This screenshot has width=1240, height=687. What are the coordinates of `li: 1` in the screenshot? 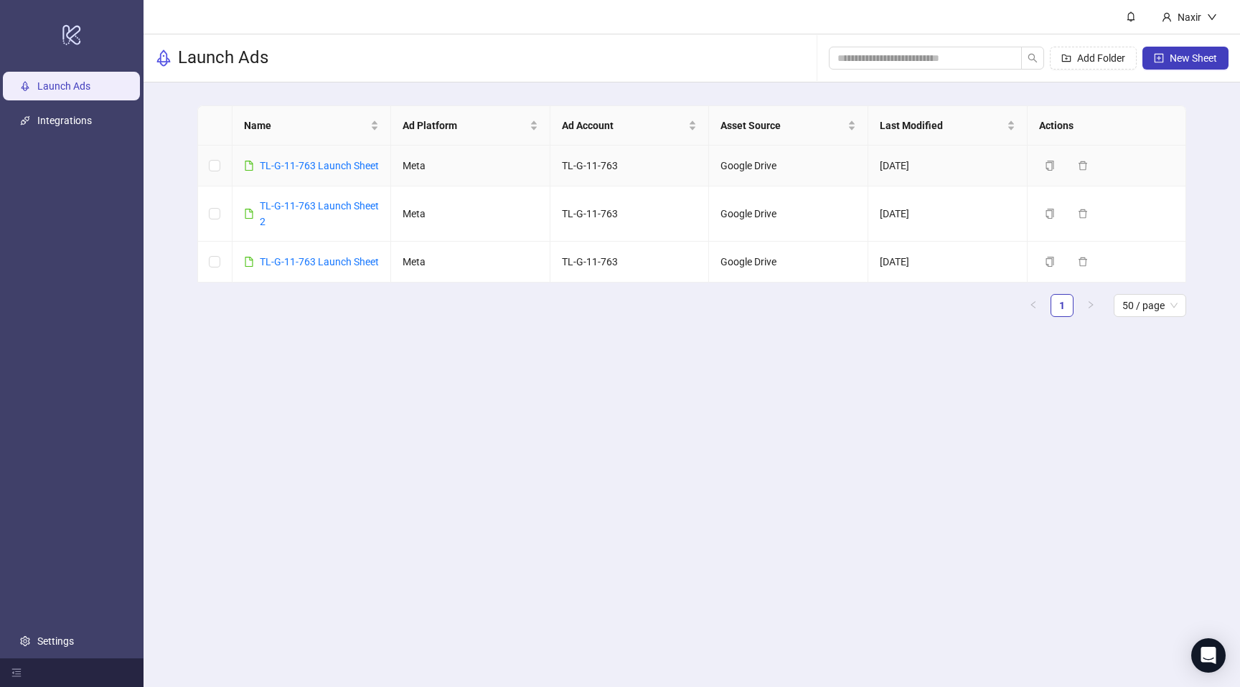 It's located at (1062, 306).